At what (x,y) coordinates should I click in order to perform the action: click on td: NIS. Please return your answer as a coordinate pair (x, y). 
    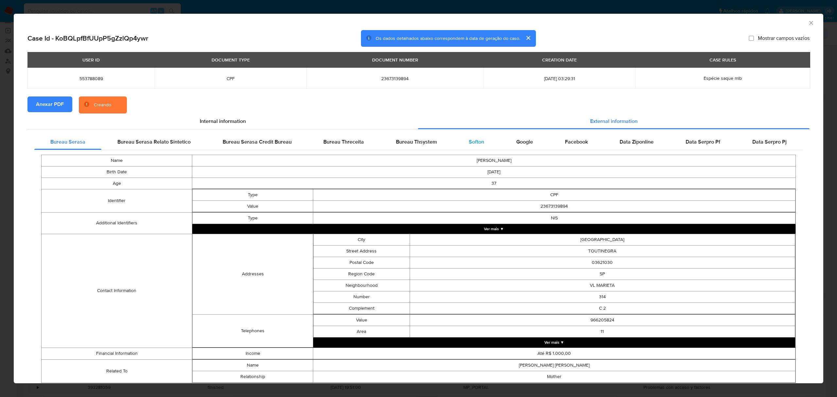
    Looking at the image, I should click on (554, 218).